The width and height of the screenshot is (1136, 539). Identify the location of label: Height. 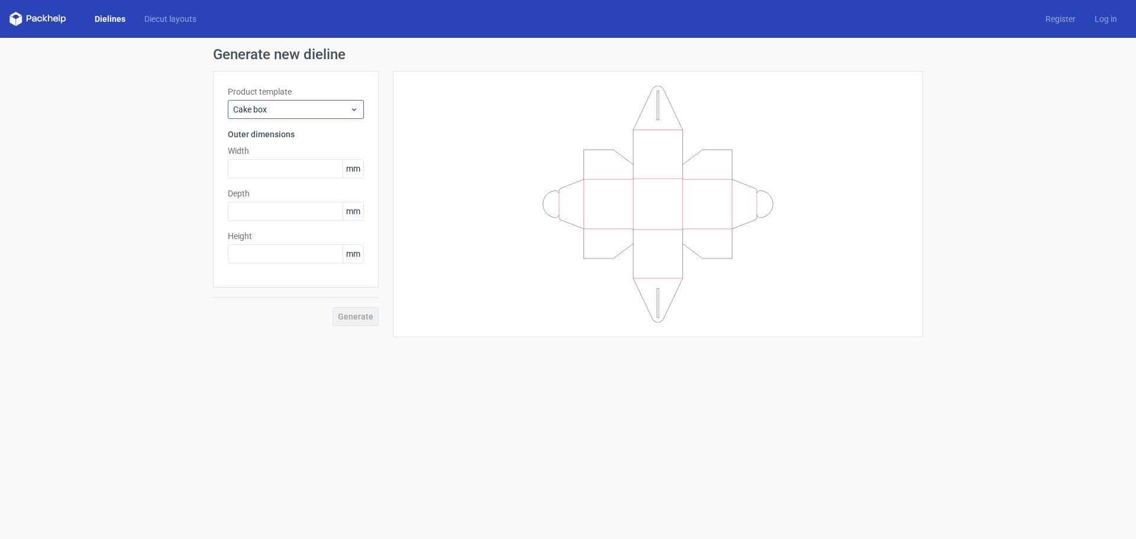
(296, 236).